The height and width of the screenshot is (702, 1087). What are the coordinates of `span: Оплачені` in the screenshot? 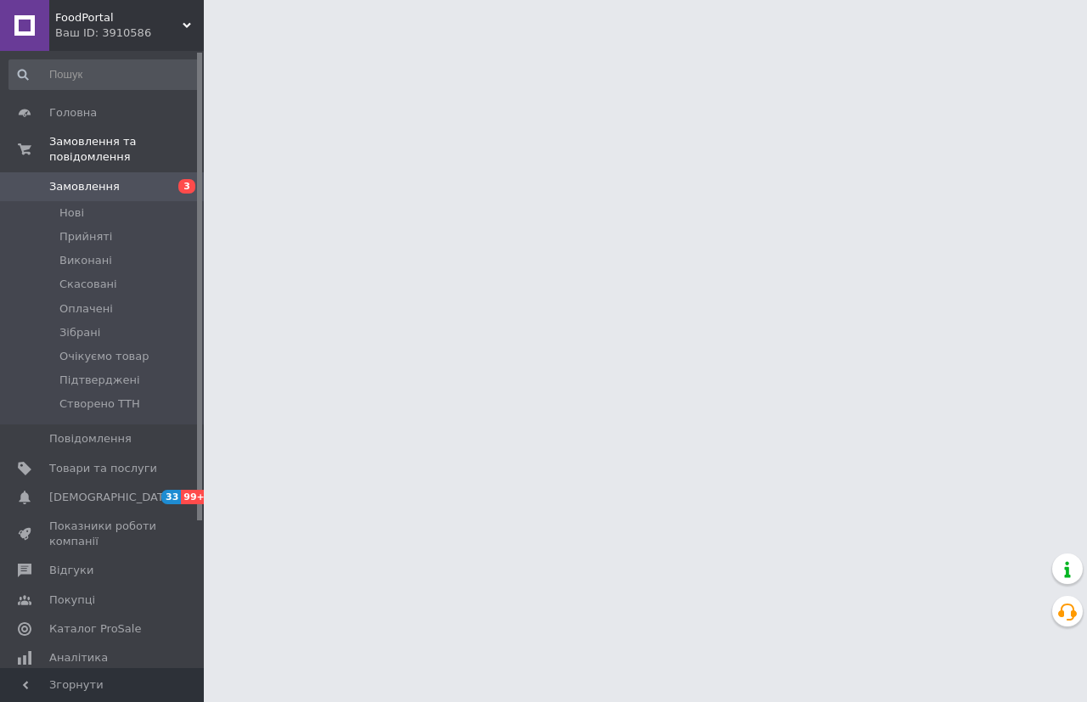 It's located at (86, 309).